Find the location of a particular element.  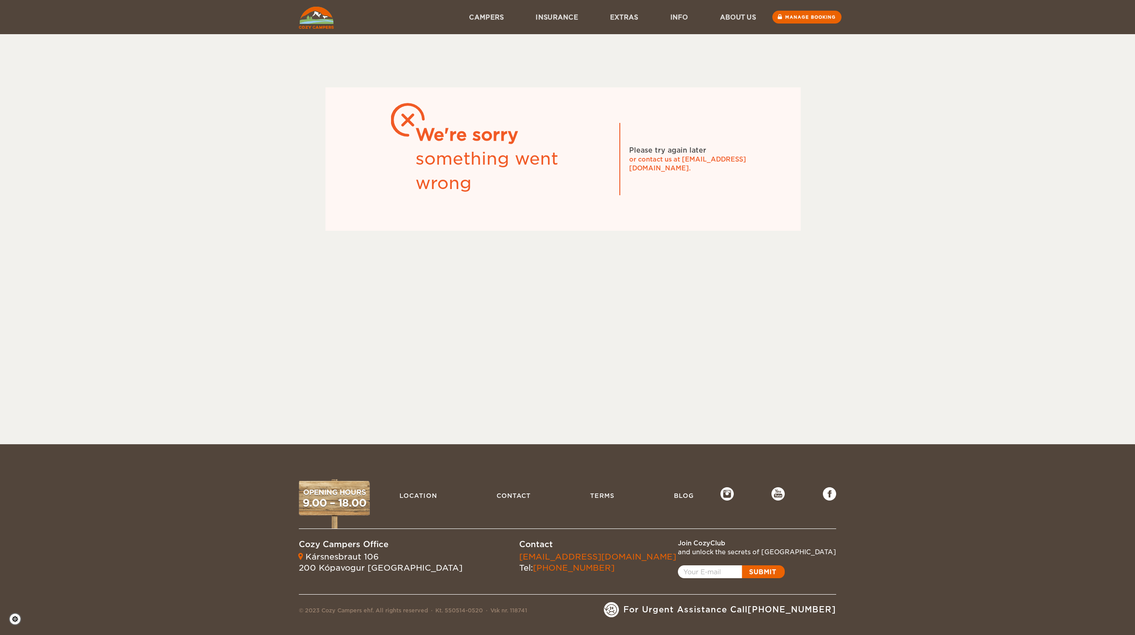

img: Cozy Campers is located at coordinates (316, 18).